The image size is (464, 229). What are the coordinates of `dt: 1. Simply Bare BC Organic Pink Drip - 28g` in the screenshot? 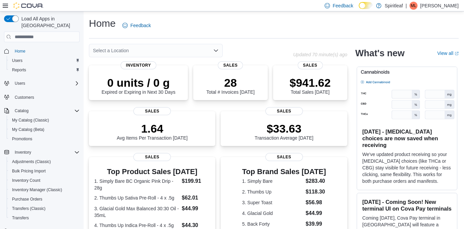 It's located at (137, 184).